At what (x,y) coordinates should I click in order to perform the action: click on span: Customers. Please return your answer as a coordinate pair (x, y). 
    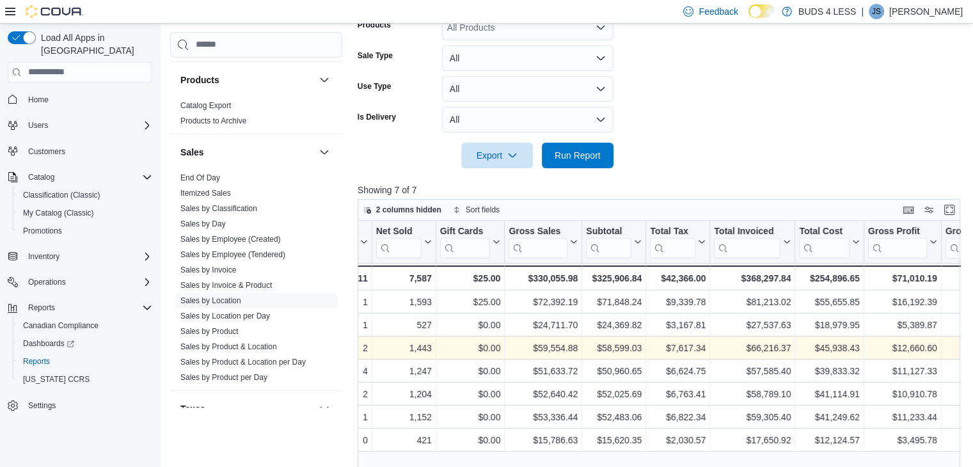
    Looking at the image, I should click on (47, 152).